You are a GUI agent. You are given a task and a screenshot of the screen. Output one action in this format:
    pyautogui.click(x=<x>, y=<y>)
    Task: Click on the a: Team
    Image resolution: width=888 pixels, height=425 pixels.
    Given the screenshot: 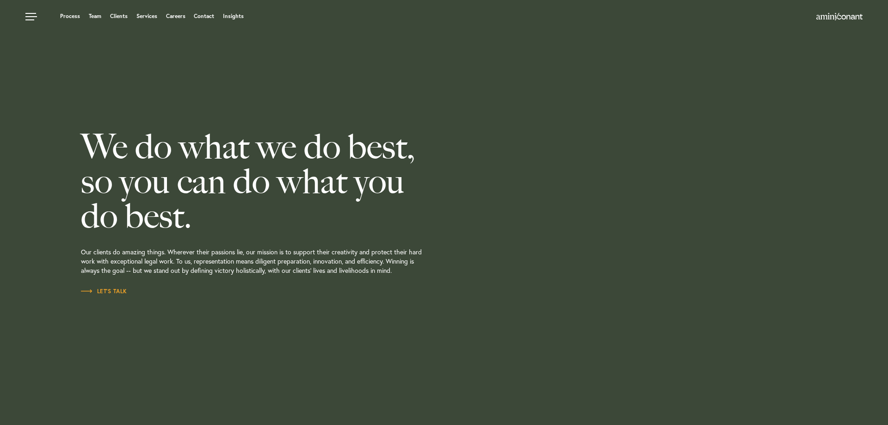 What is the action you would take?
    pyautogui.click(x=95, y=16)
    